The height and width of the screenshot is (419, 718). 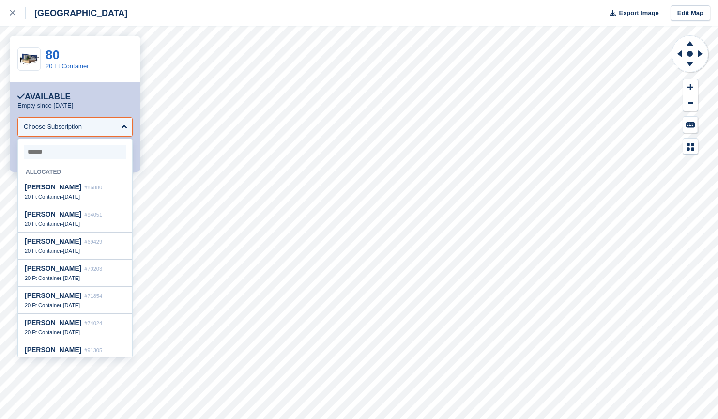 I want to click on span: #69429, so click(x=93, y=242).